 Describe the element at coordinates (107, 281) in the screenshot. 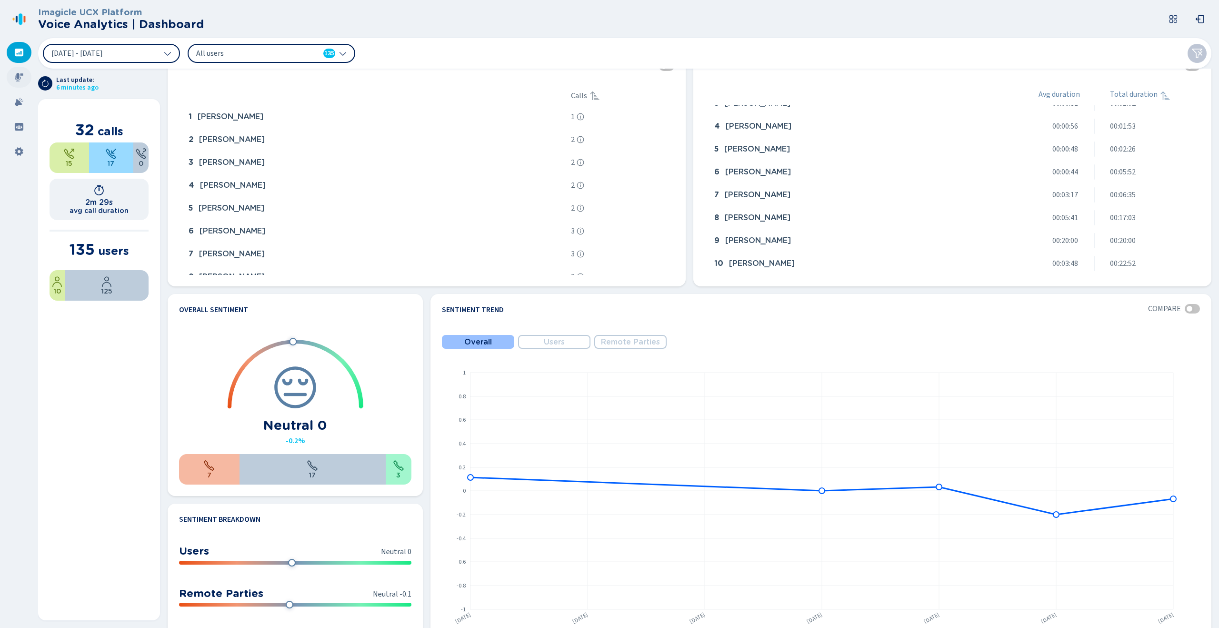

I see `svg: user-profile` at that location.